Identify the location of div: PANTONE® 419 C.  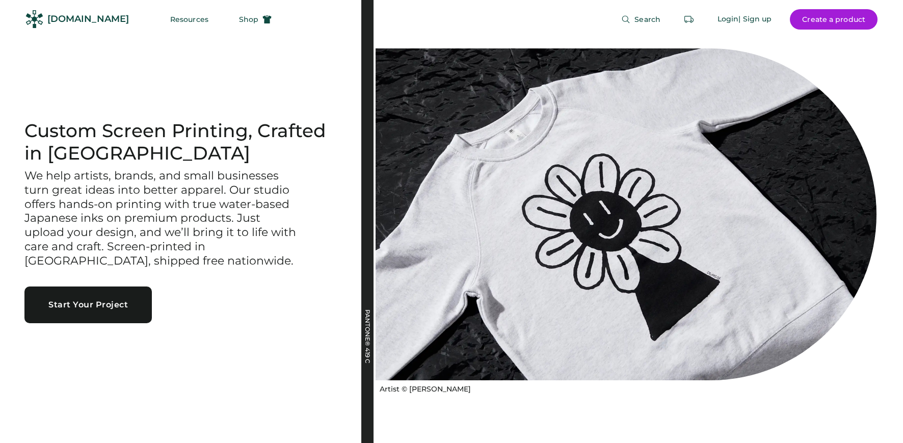
(367, 360).